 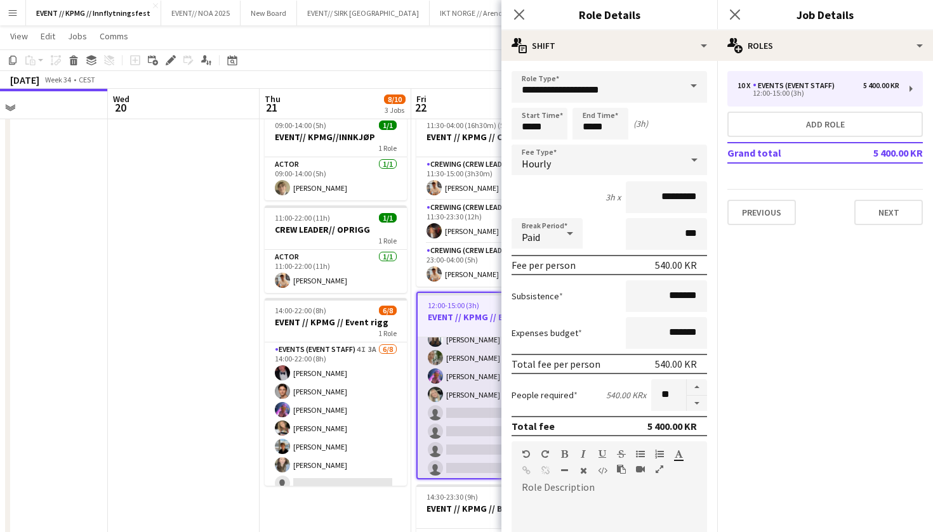 I want to click on button: Text Color, so click(x=678, y=454).